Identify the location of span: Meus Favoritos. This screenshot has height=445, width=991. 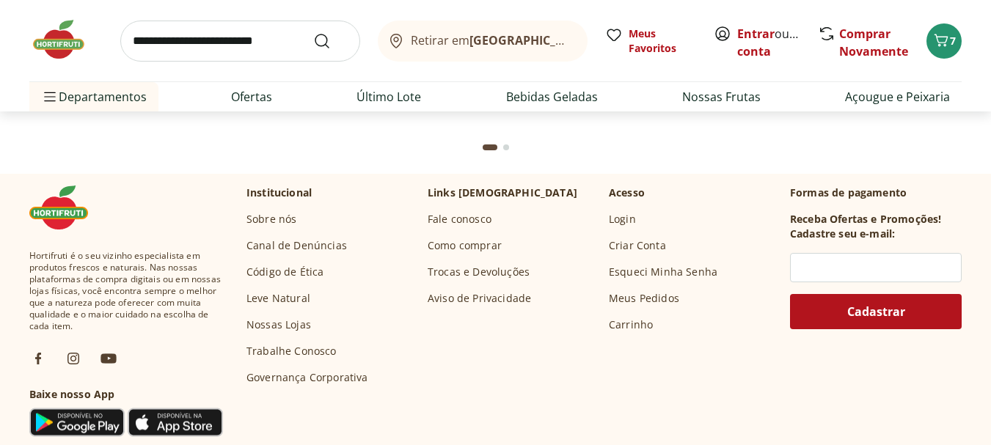
(662, 41).